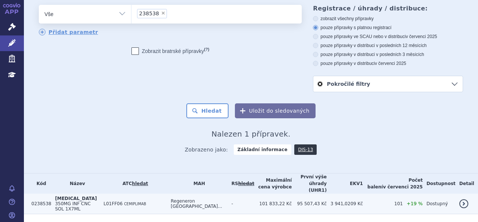 The image size is (478, 222). I want to click on td: 95 507,43 Kč, so click(309, 204).